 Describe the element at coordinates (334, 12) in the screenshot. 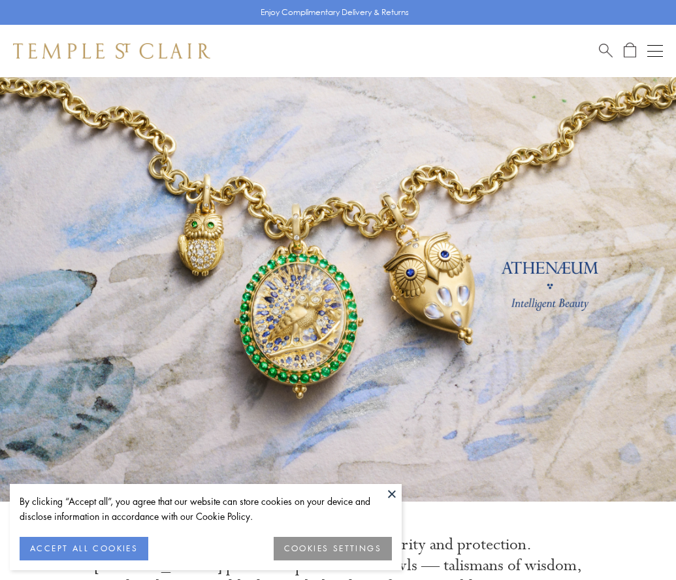

I see `p: Enjoy Complimentary Delivery & Returns` at that location.